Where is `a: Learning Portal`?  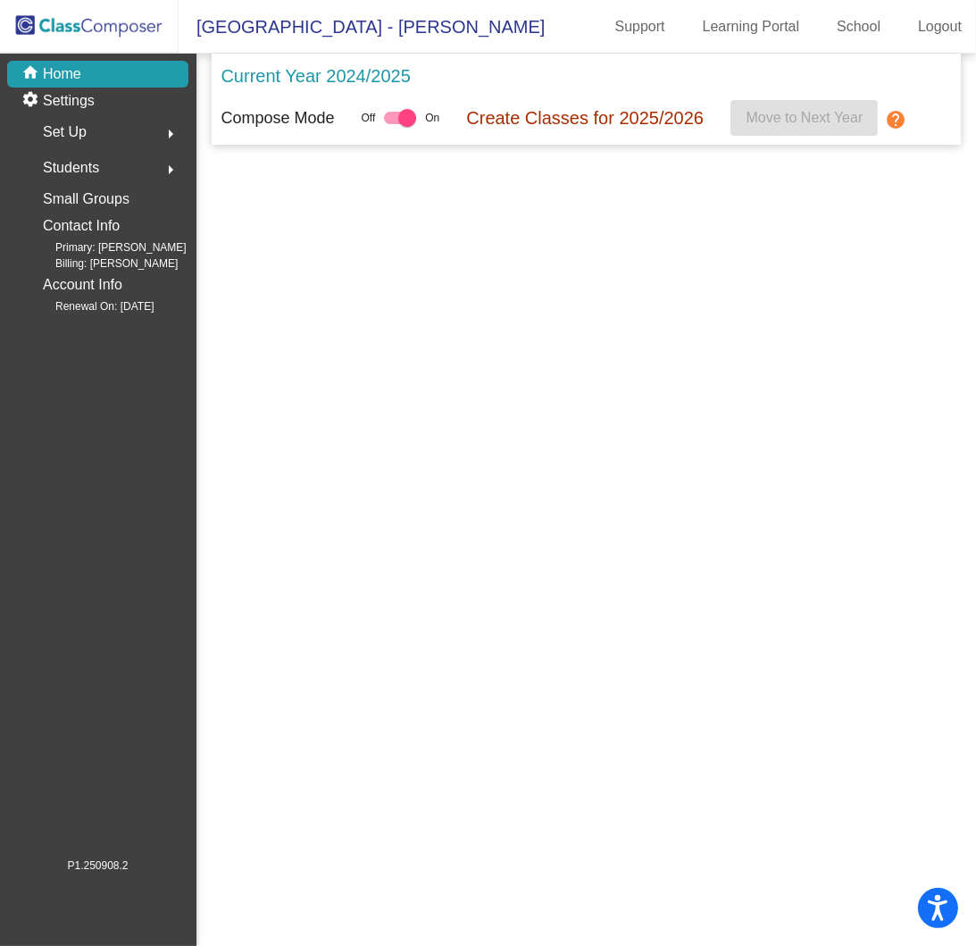 a: Learning Portal is located at coordinates (751, 27).